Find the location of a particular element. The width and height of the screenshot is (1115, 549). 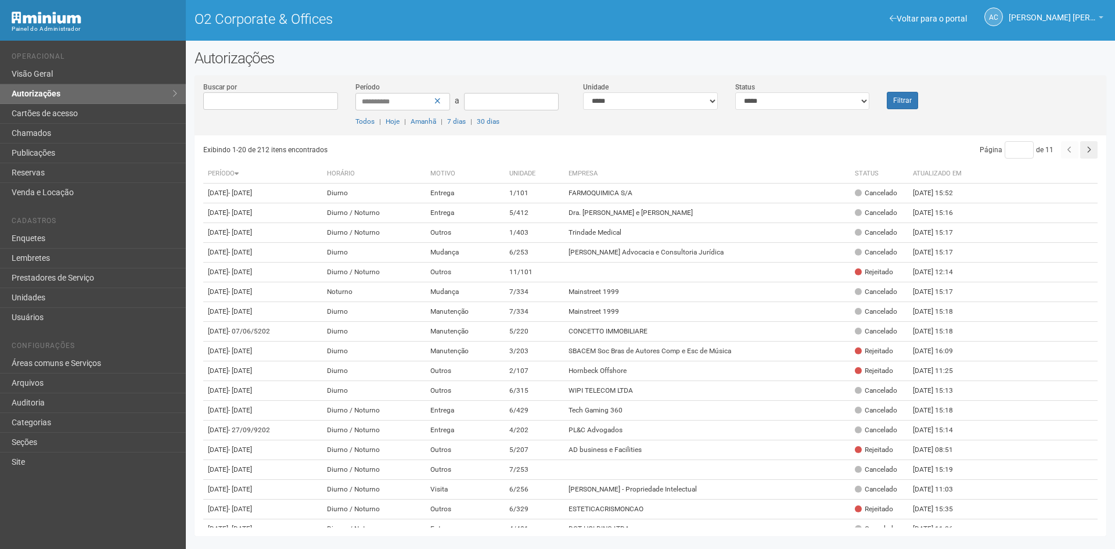

td: WIPI TELECOM LTDA is located at coordinates (707, 391).